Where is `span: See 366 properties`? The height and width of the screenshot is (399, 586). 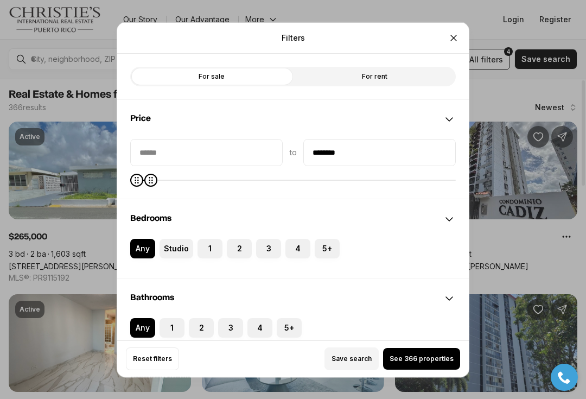
span: See 366 properties is located at coordinates (422, 359).